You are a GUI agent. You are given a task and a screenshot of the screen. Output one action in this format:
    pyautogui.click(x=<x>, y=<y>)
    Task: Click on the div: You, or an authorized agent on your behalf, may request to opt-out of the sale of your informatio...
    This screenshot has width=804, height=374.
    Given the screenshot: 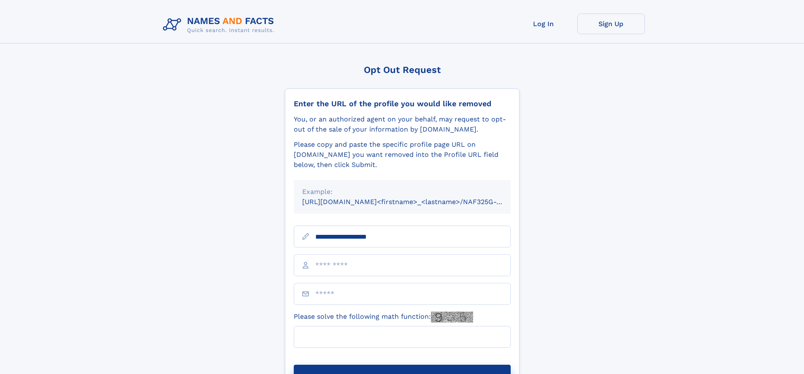 What is the action you would take?
    pyautogui.click(x=402, y=125)
    